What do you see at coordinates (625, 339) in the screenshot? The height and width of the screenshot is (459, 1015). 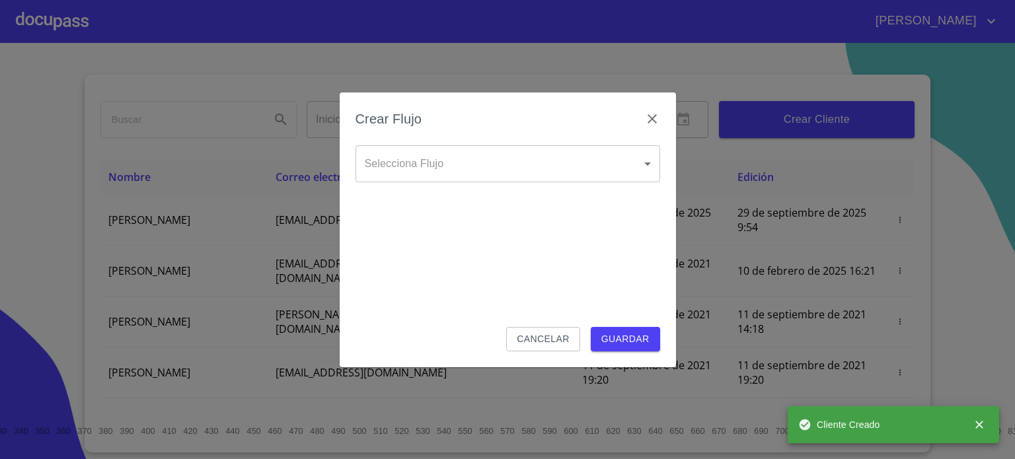 I see `span: Guardar` at bounding box center [625, 339].